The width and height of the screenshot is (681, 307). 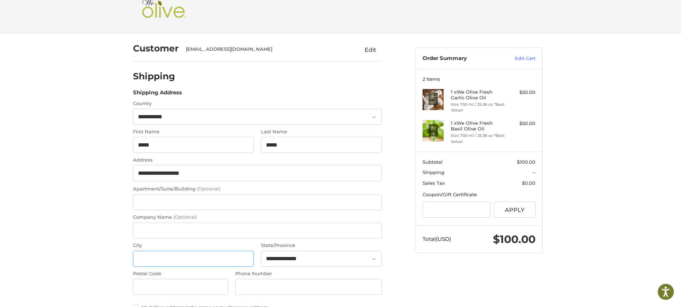 I want to click on h3: Order Summary, so click(x=461, y=59).